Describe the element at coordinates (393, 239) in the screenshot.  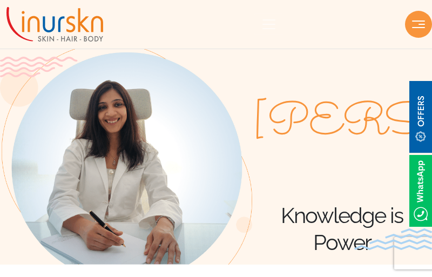
I see `img: bluewave` at that location.